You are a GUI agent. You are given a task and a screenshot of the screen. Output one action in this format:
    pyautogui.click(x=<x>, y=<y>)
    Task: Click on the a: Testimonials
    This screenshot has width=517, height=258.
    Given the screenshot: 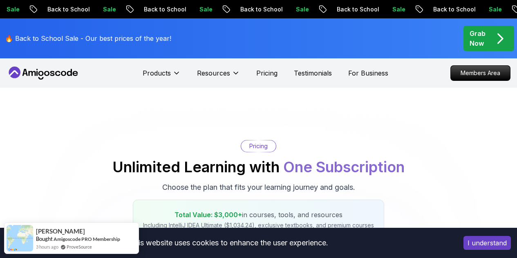 What is the action you would take?
    pyautogui.click(x=313, y=73)
    